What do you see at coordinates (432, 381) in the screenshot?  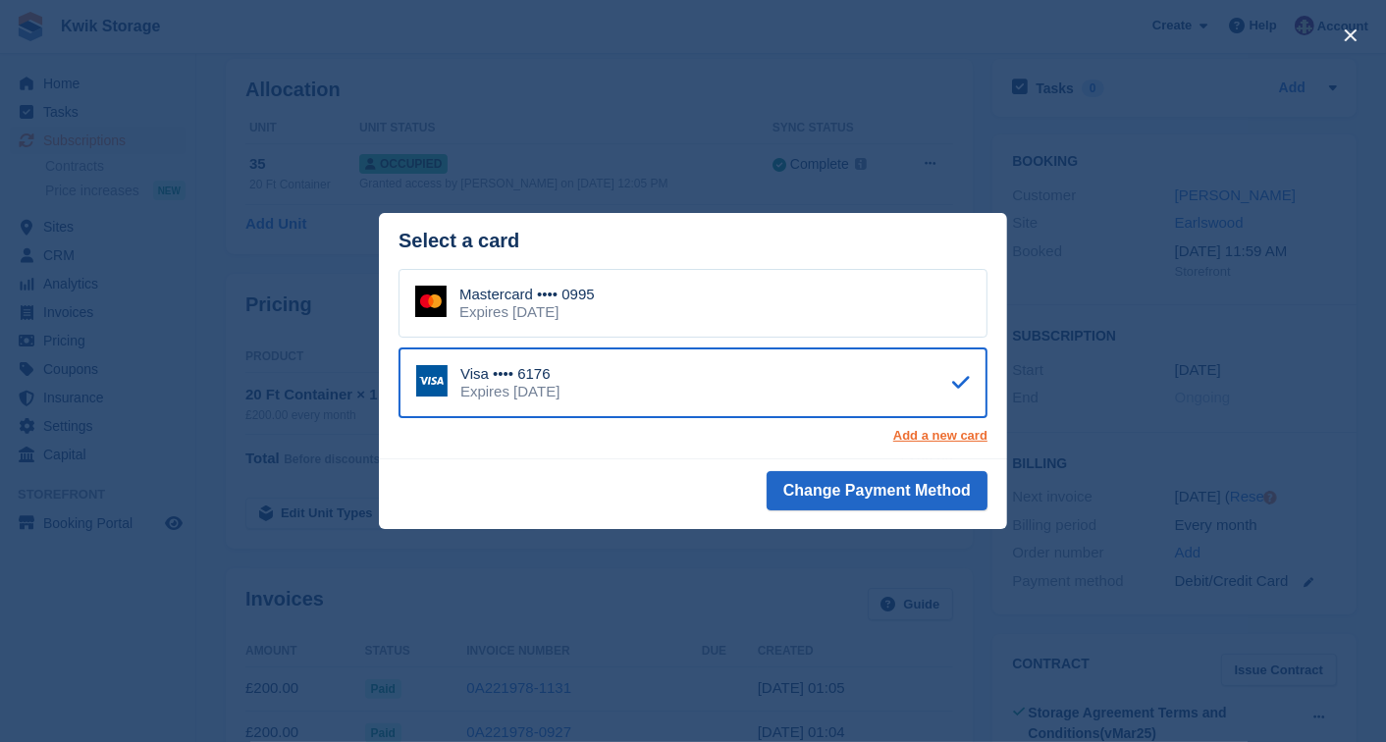 I see `img: Visa Logo` at bounding box center [432, 381].